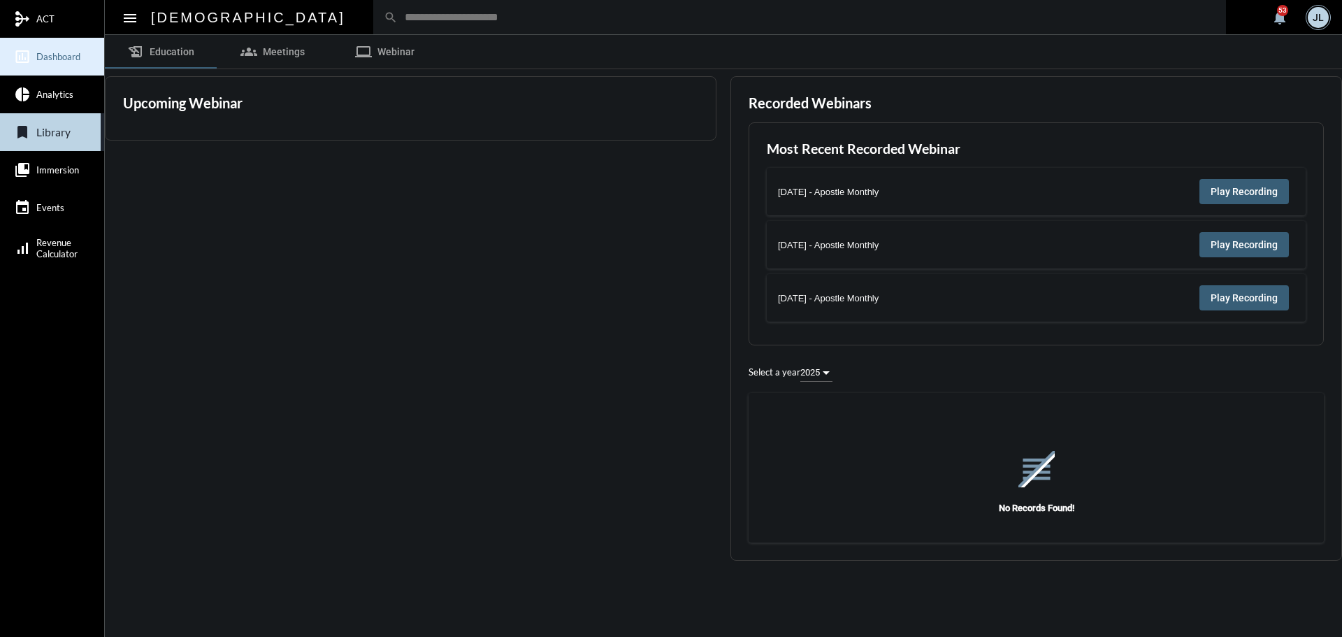 This screenshot has width=1342, height=637. What do you see at coordinates (130, 17) in the screenshot?
I see `button: Toggle sidenav` at bounding box center [130, 17].